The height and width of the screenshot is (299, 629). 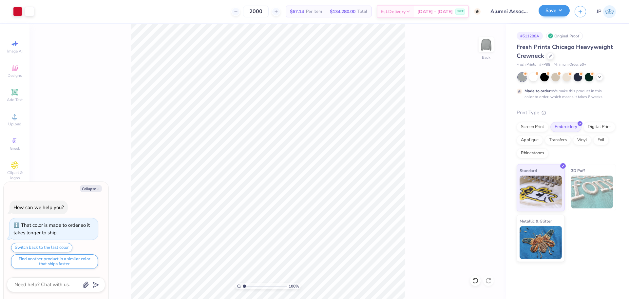 What do you see at coordinates (15, 175) in the screenshot?
I see `span: Clipart & logos` at bounding box center [15, 175].